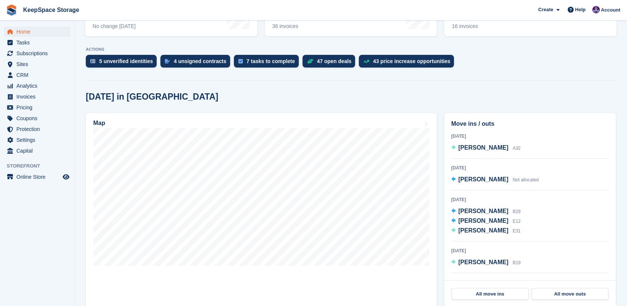  I want to click on span: Subscriptions, so click(39, 53).